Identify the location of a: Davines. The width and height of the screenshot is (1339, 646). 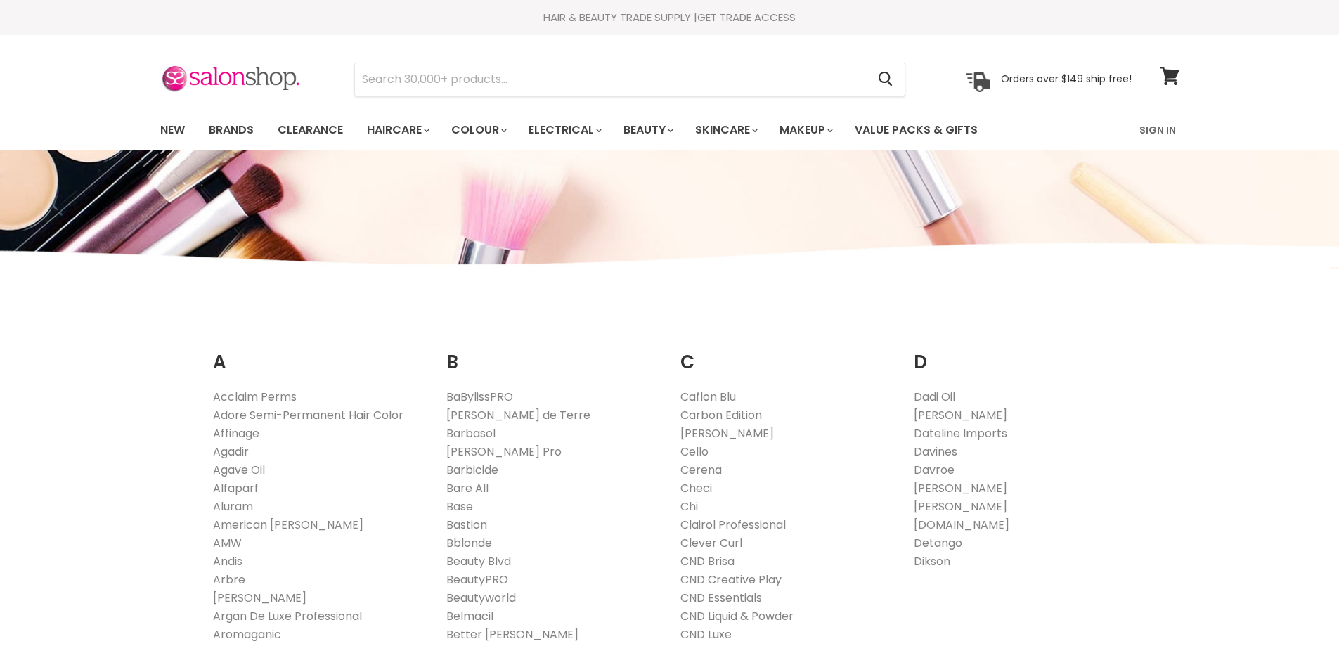
(936, 451).